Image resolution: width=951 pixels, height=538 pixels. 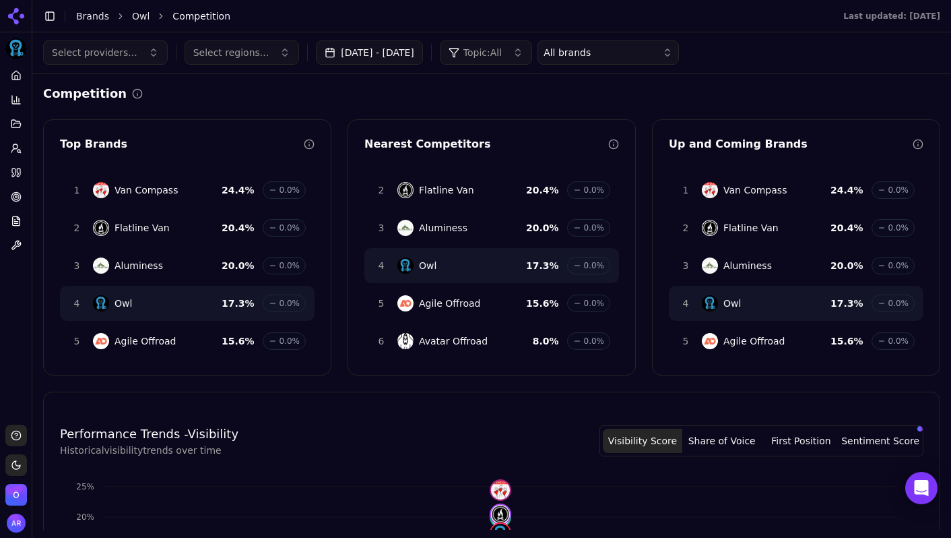 What do you see at coordinates (446, 16) in the screenshot?
I see `nav: breadcrumb` at bounding box center [446, 16].